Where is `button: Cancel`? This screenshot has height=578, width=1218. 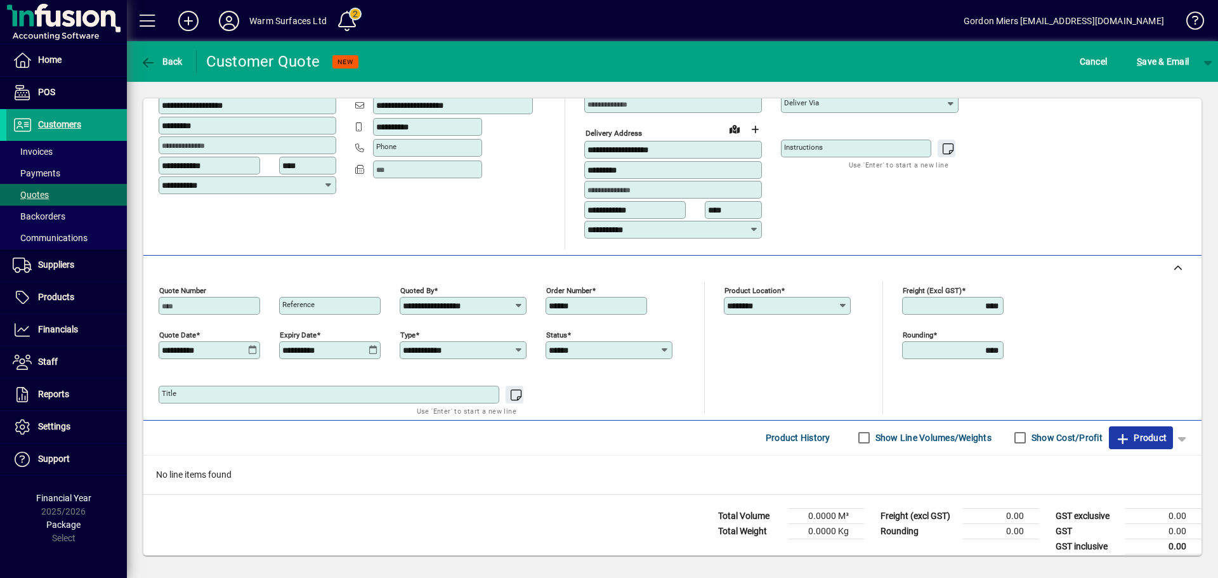
button: Cancel is located at coordinates (1093, 62).